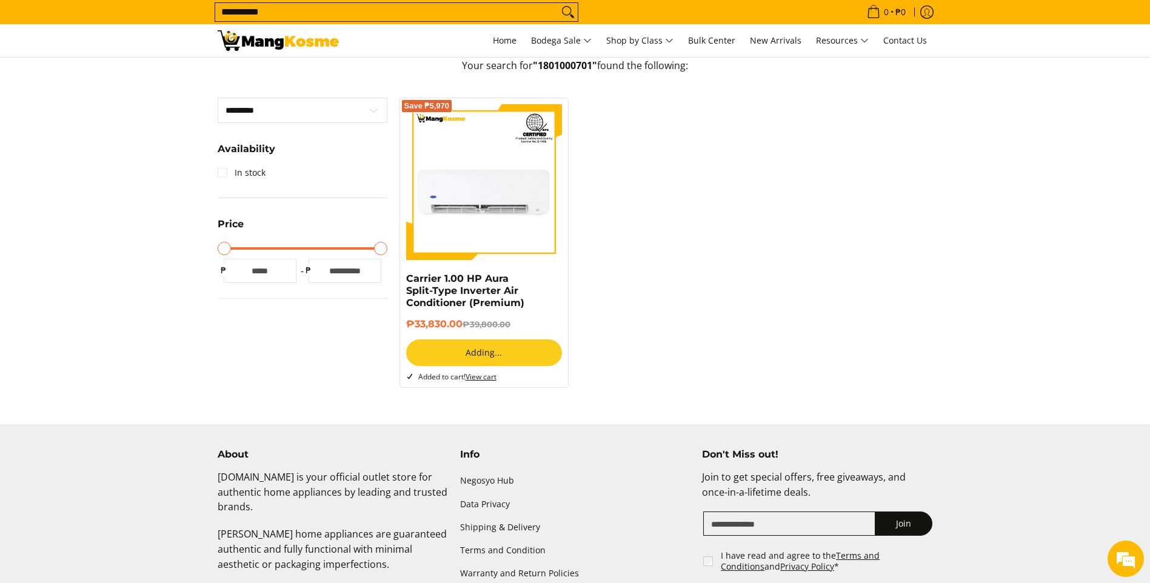 Image resolution: width=1150 pixels, height=583 pixels. I want to click on a: Contact Us, so click(905, 41).